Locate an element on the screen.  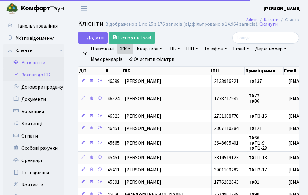
span: 45665 is located at coordinates (113, 143).